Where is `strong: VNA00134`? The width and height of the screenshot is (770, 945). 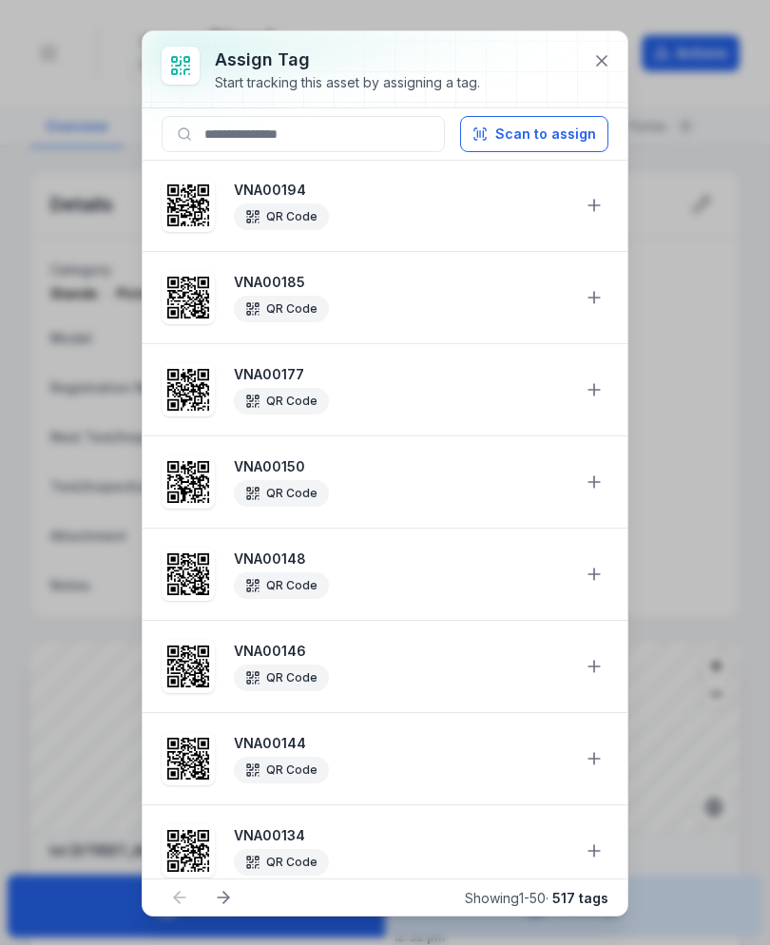
strong: VNA00134 is located at coordinates (401, 835).